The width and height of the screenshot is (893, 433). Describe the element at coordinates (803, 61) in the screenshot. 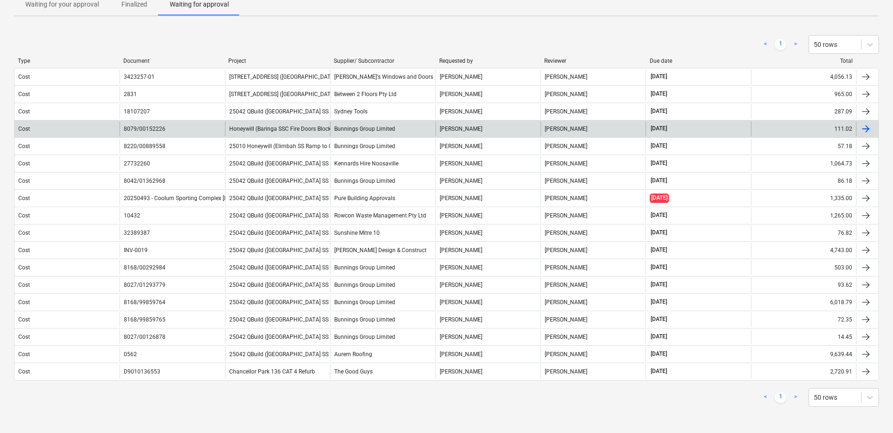

I see `div: Total` at that location.